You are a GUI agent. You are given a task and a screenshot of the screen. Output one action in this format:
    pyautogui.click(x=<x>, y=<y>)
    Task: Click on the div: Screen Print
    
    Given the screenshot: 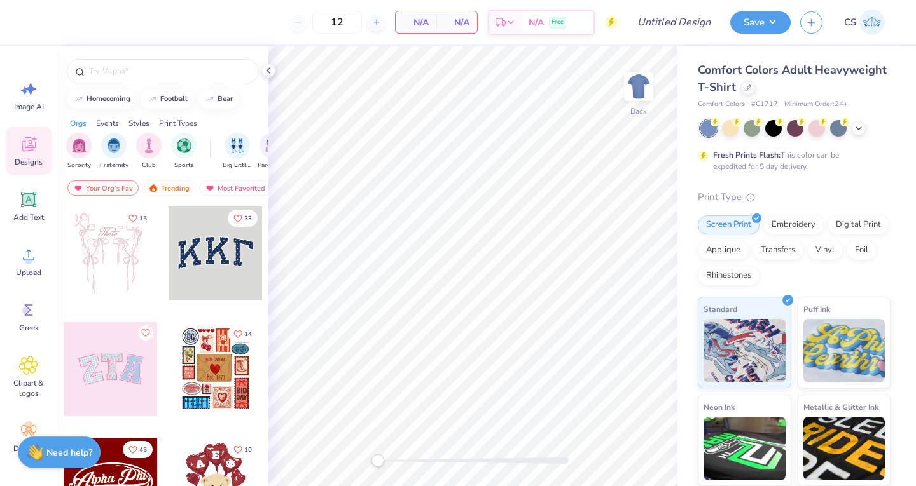 What is the action you would take?
    pyautogui.click(x=728, y=225)
    